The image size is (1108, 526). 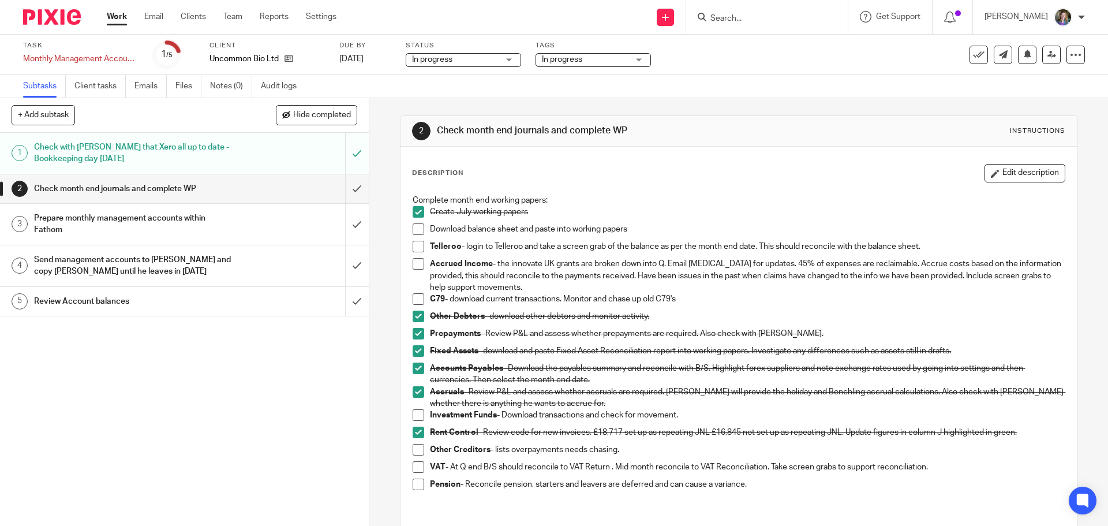 I want to click on p: - download current transactions. Monitor and chase up old C79's, so click(x=747, y=299).